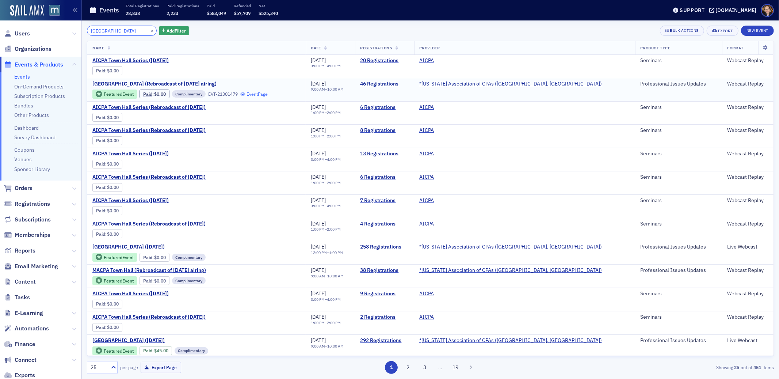  What do you see at coordinates (36, 266) in the screenshot?
I see `span: Email Marketing` at bounding box center [36, 266].